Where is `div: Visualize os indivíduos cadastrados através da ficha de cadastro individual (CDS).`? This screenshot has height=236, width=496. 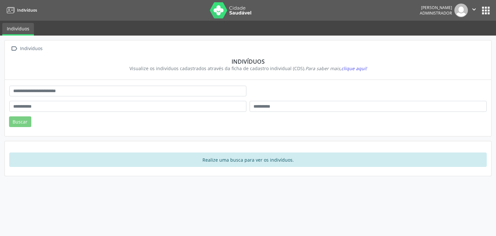 div: Visualize os indivíduos cadastrados através da ficha de cadastro individual (CDS). is located at coordinates (248, 68).